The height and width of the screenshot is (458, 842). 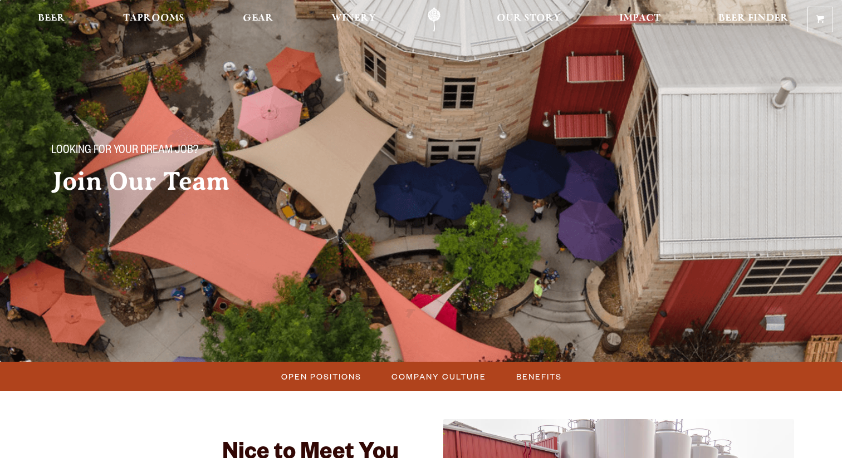 I want to click on a: Taprooms, so click(x=154, y=19).